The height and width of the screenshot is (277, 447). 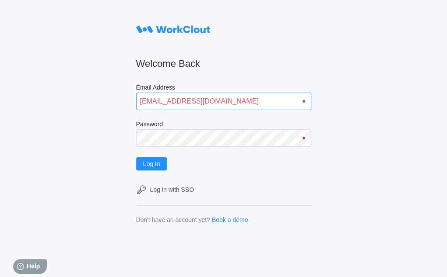 What do you see at coordinates (224, 101) in the screenshot?
I see `input: Enter your email` at bounding box center [224, 101].